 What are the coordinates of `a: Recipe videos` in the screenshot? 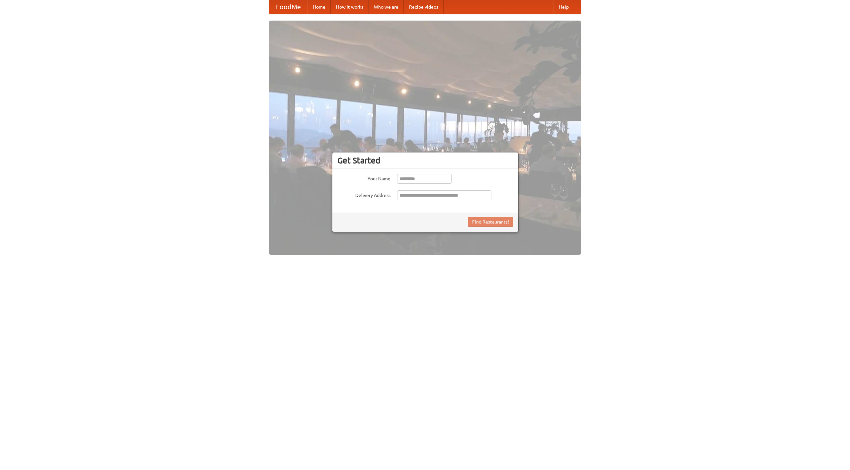 It's located at (424, 7).